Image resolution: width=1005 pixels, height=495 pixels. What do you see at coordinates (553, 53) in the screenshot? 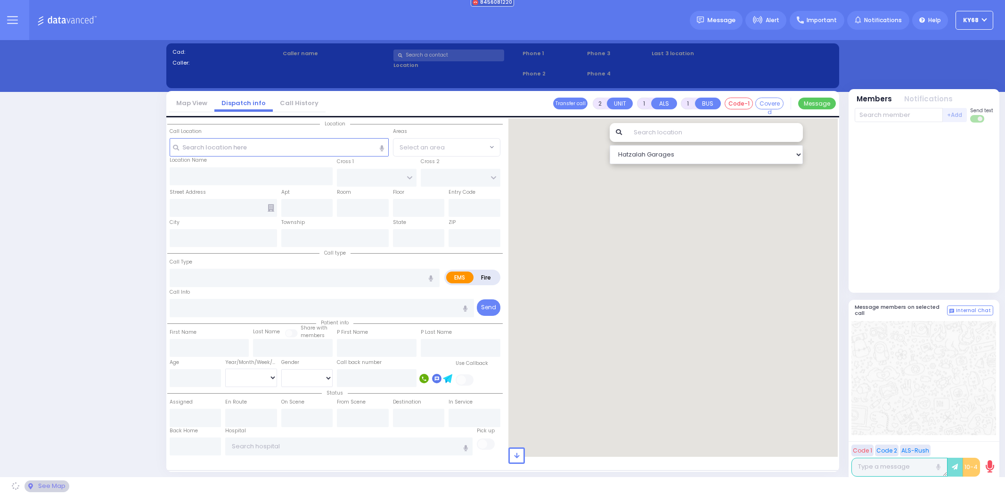
I see `span: Phone 1` at bounding box center [553, 53].